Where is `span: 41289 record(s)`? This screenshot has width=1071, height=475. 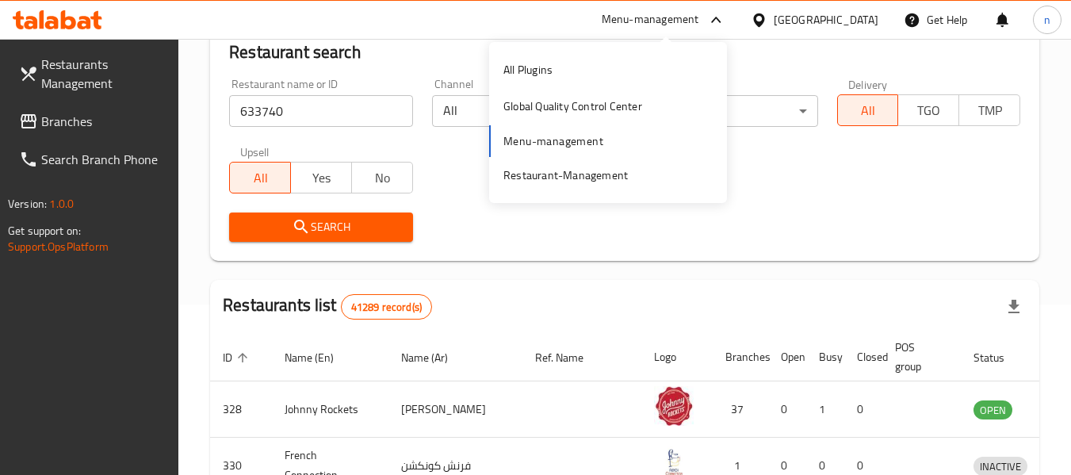 span: 41289 record(s) is located at coordinates (386, 307).